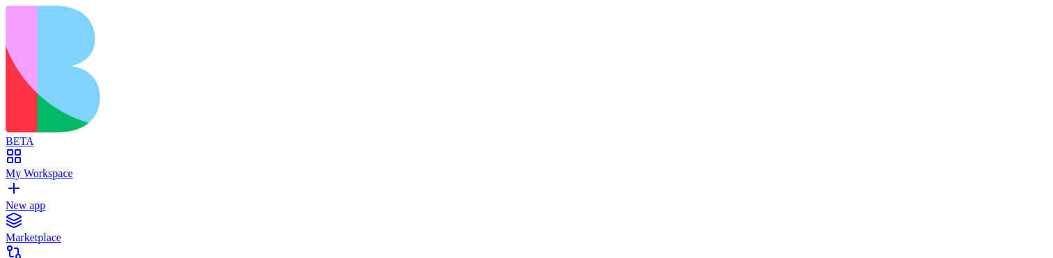 Image resolution: width=1053 pixels, height=258 pixels. What do you see at coordinates (526, 237) in the screenshot?
I see `div: Marketplace` at bounding box center [526, 237].